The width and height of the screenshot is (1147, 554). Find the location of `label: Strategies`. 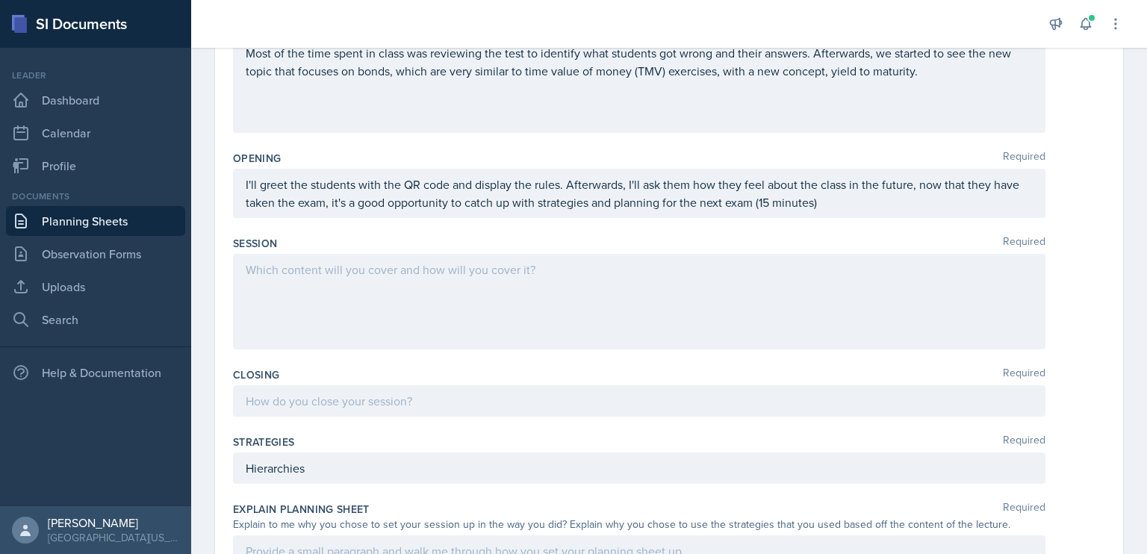

label: Strategies is located at coordinates (264, 442).